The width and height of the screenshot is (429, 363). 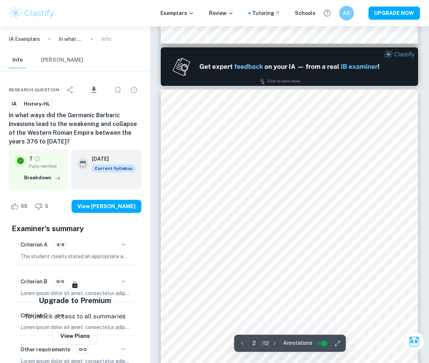 What do you see at coordinates (94, 90) in the screenshot?
I see `div: Download` at bounding box center [94, 90].